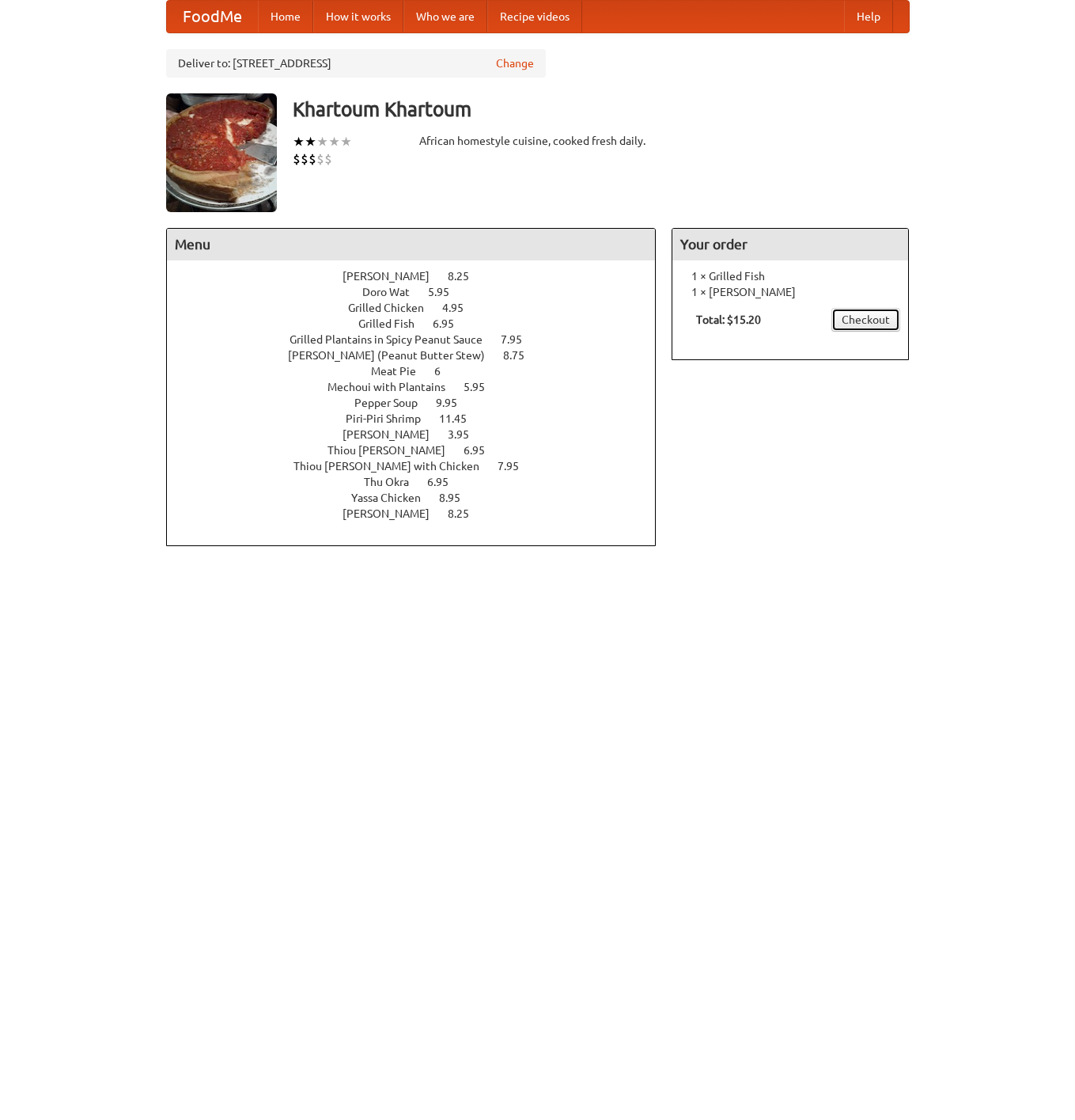 The image size is (1075, 1120). What do you see at coordinates (394, 403) in the screenshot?
I see `span: Pepper Soup` at bounding box center [394, 403].